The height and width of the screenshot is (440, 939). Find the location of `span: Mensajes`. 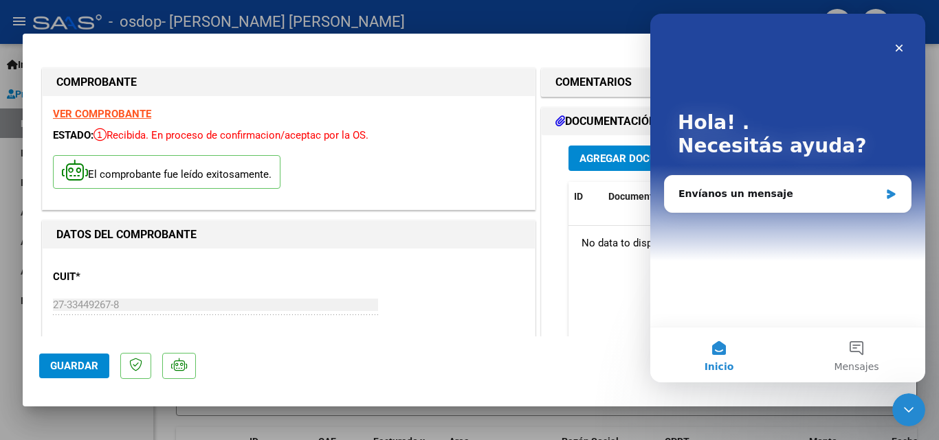

span: Mensajes is located at coordinates (205, 353).